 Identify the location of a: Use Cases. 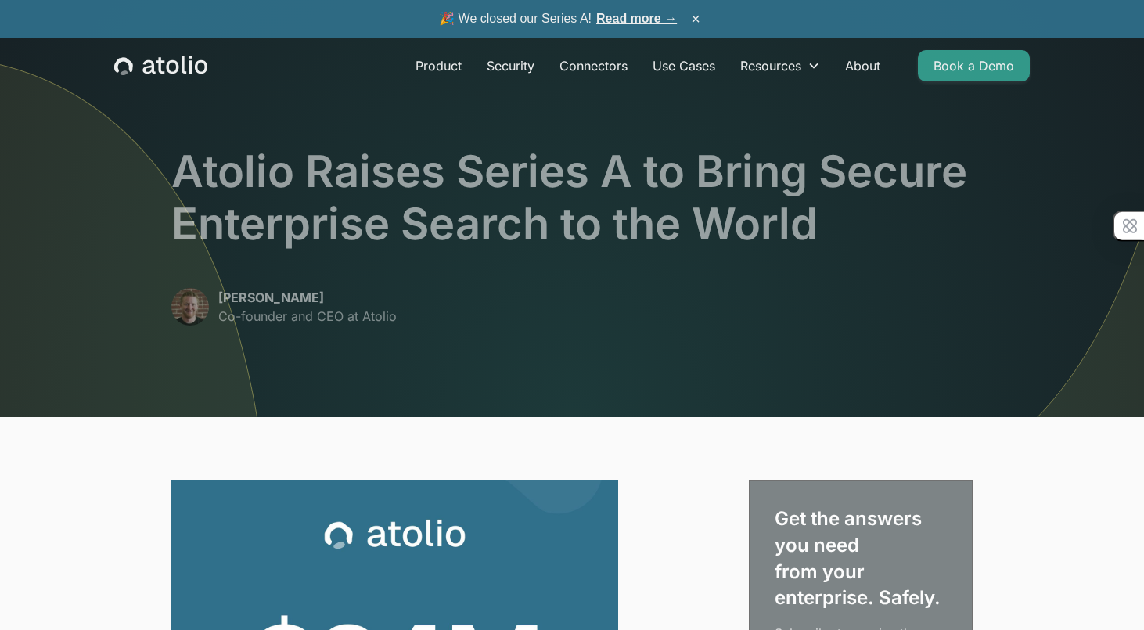
(684, 66).